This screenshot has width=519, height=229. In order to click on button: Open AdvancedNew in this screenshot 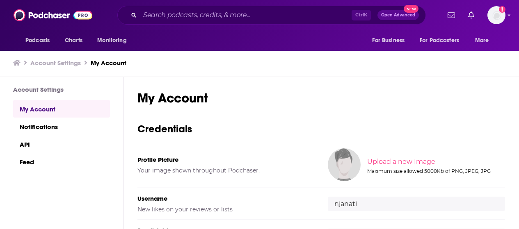, I will do `click(398, 15)`.